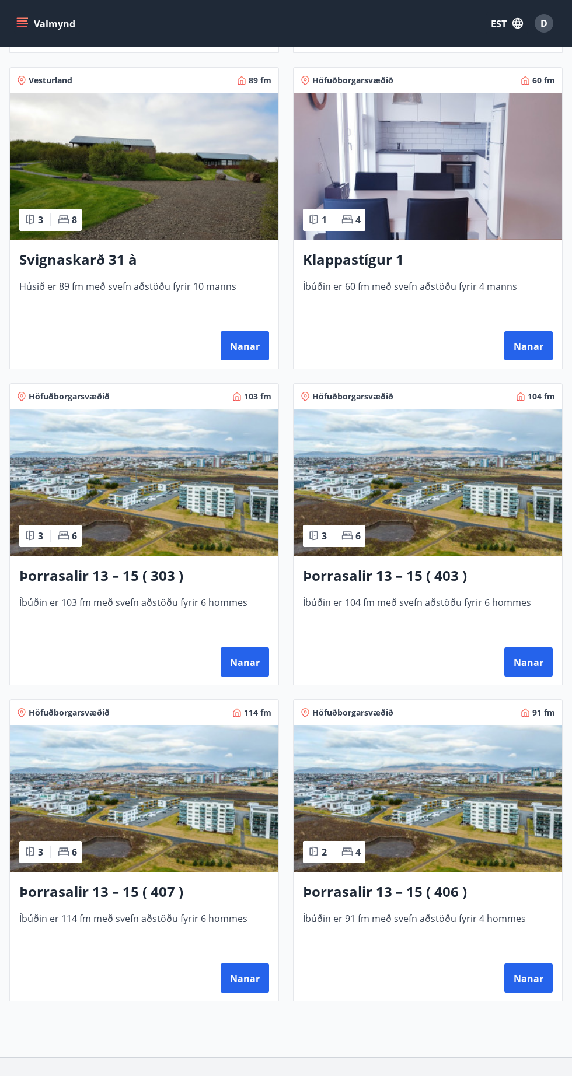  Describe the element at coordinates (414, 919) in the screenshot. I see `font: Íbúðin er 91 fm með svefn aðstöðu fyrir 4 hommes` at that location.